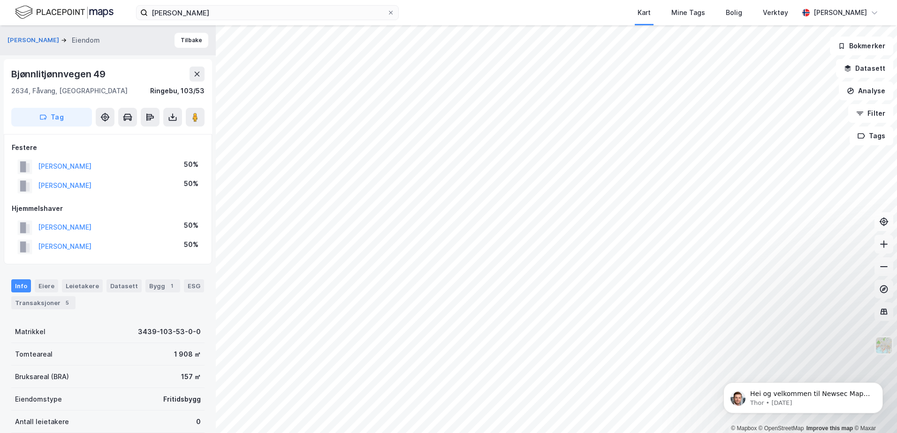  What do you see at coordinates (43, 303) in the screenshot?
I see `div: Transaksjoner` at bounding box center [43, 303].